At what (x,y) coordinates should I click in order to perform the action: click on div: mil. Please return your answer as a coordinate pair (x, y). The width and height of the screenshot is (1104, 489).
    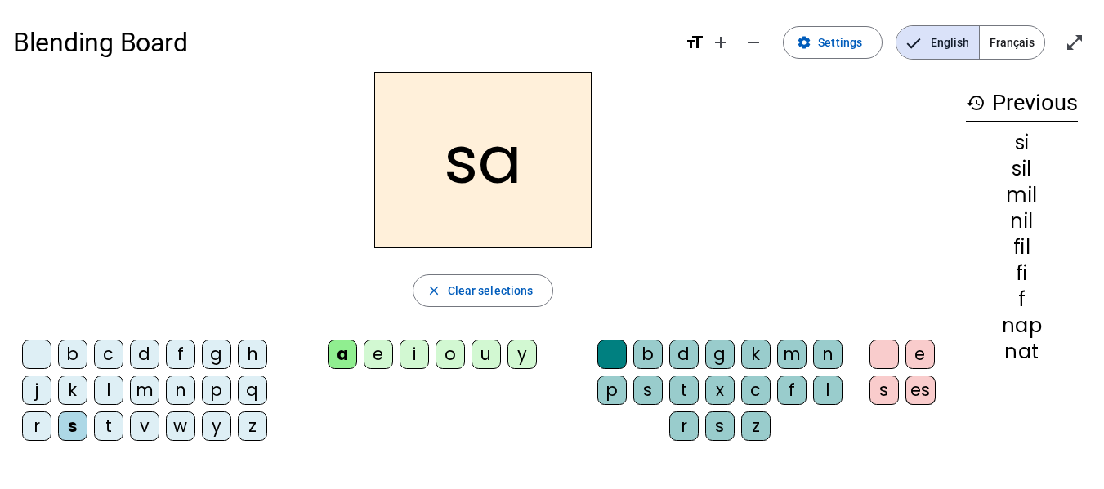
    Looking at the image, I should click on (1021, 195).